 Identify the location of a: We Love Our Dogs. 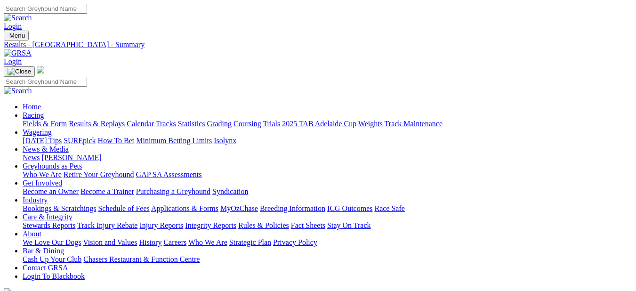
(52, 242).